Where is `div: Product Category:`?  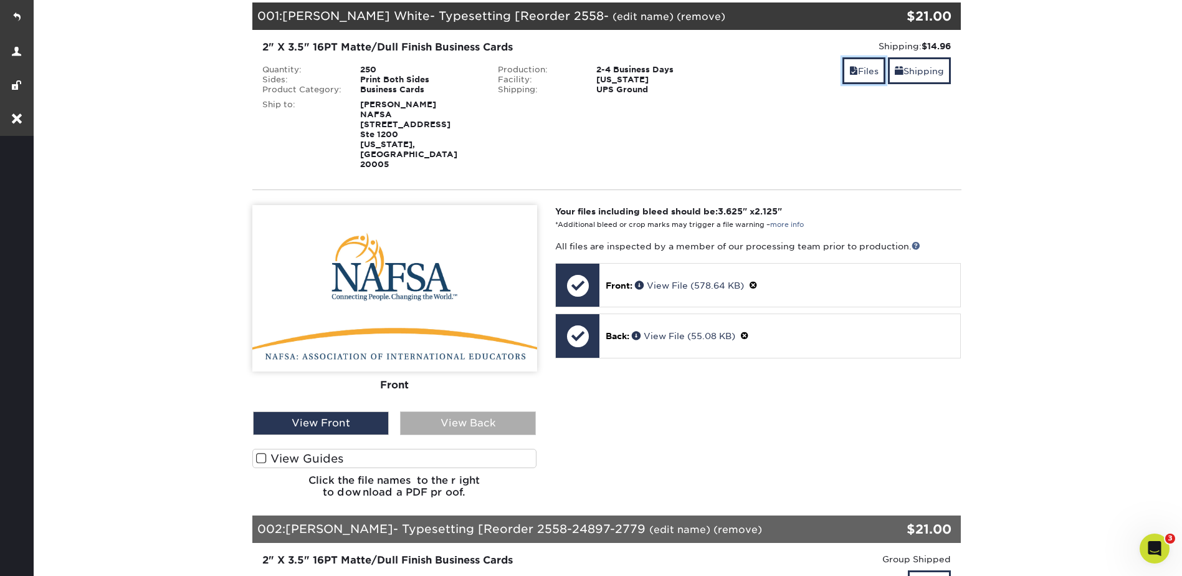 div: Product Category: is located at coordinates (302, 90).